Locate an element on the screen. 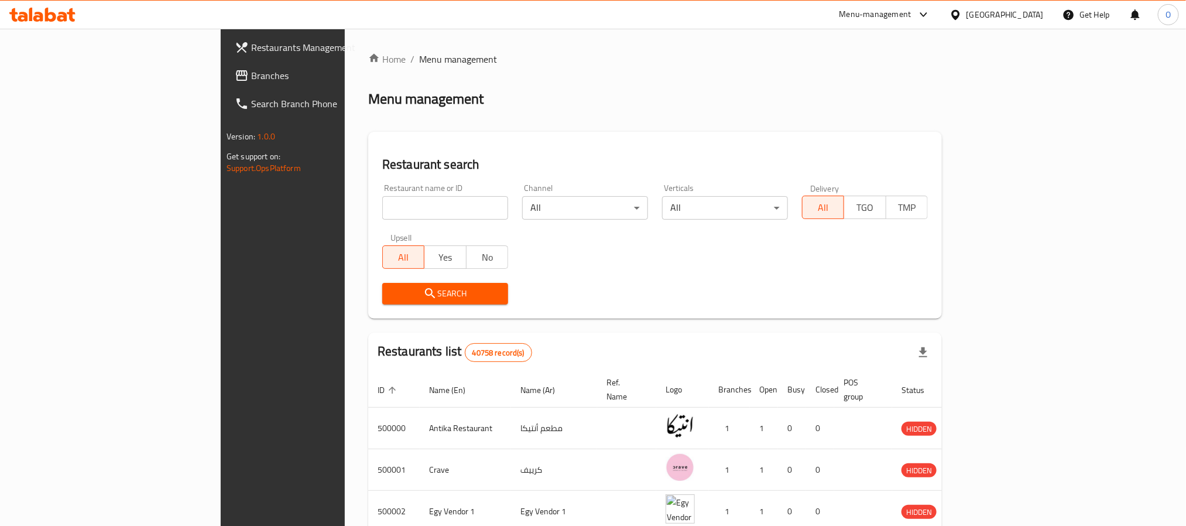 This screenshot has width=1186, height=526. span: Name (En) is located at coordinates (455, 390).